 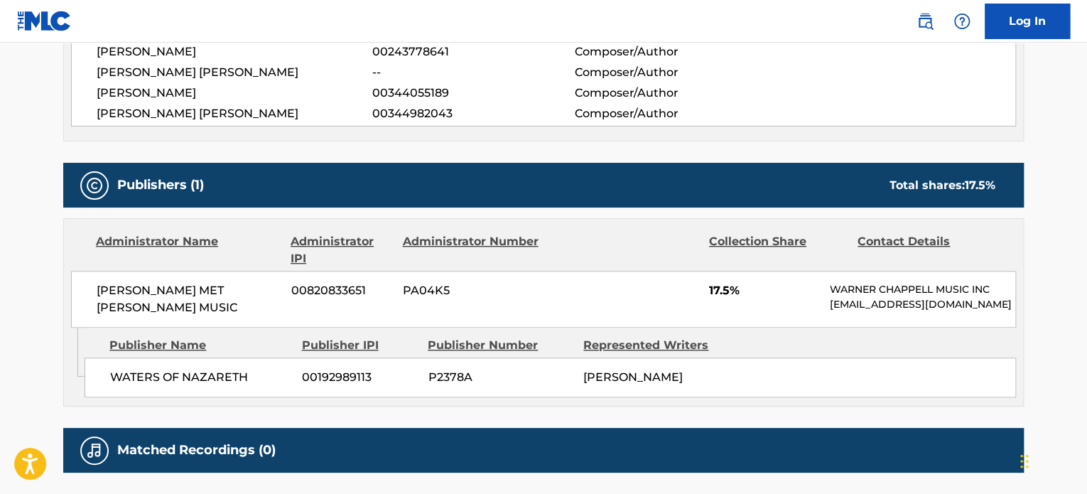 I want to click on div: Help, so click(x=962, y=21).